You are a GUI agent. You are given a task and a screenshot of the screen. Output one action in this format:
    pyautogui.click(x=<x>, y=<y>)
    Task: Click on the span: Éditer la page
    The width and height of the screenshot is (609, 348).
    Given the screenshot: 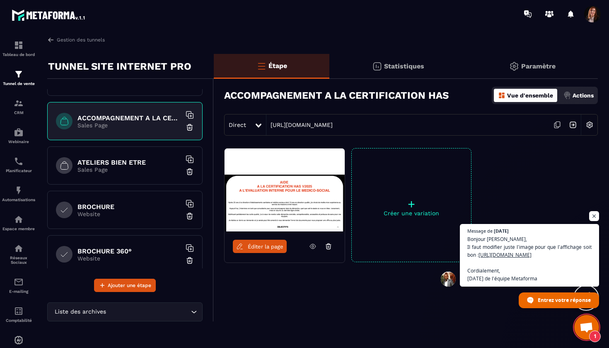 What is the action you would take?
    pyautogui.click(x=266, y=246)
    